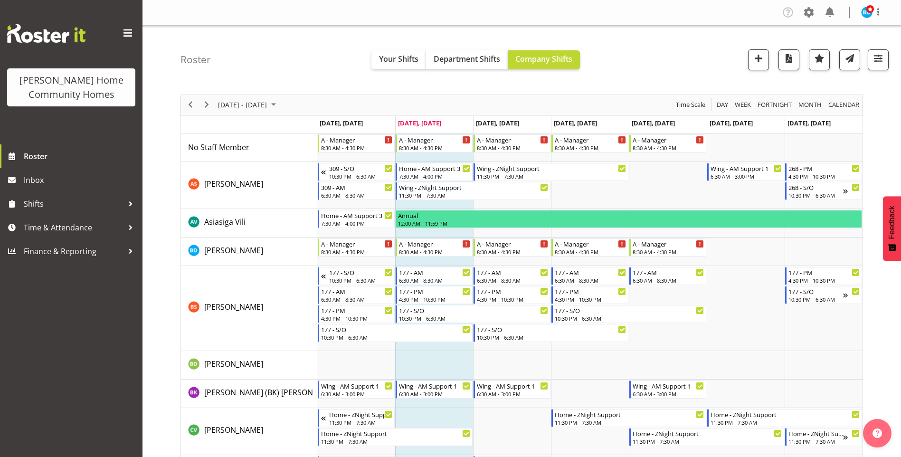  What do you see at coordinates (843, 104) in the screenshot?
I see `span: calendar` at bounding box center [843, 104].